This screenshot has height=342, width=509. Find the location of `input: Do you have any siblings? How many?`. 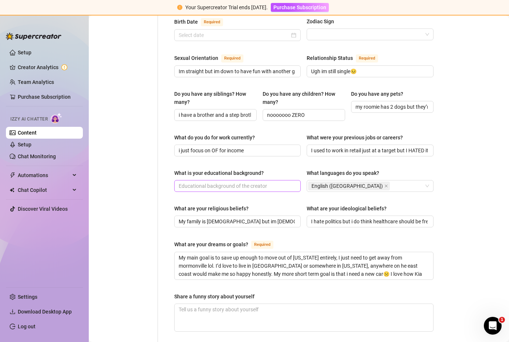

input: Do you have any siblings? How many? is located at coordinates (215, 115).